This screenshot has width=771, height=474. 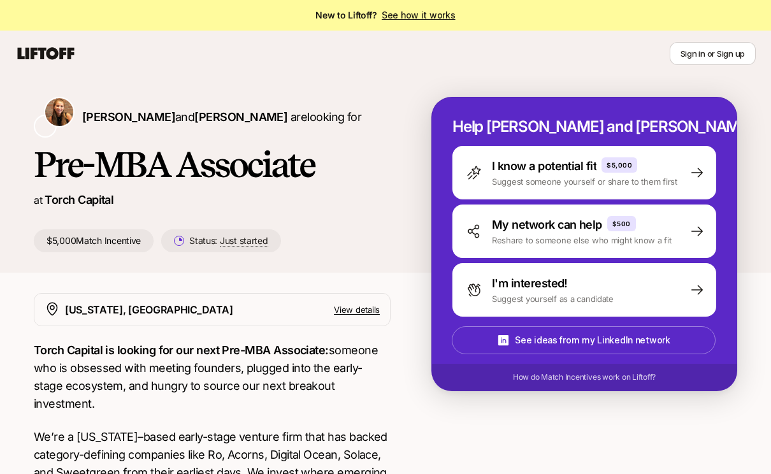 I want to click on p: are looking for, so click(x=222, y=117).